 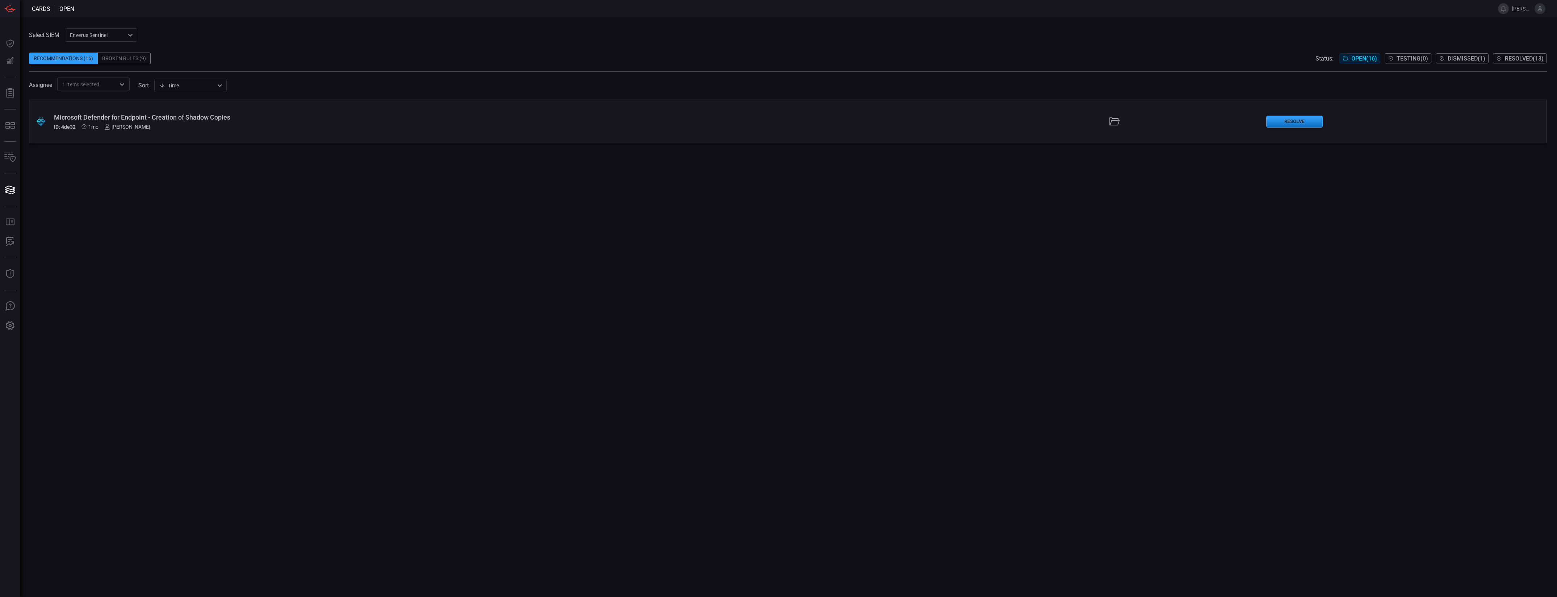 What do you see at coordinates (122, 84) in the screenshot?
I see `button: Open` at bounding box center [122, 84].